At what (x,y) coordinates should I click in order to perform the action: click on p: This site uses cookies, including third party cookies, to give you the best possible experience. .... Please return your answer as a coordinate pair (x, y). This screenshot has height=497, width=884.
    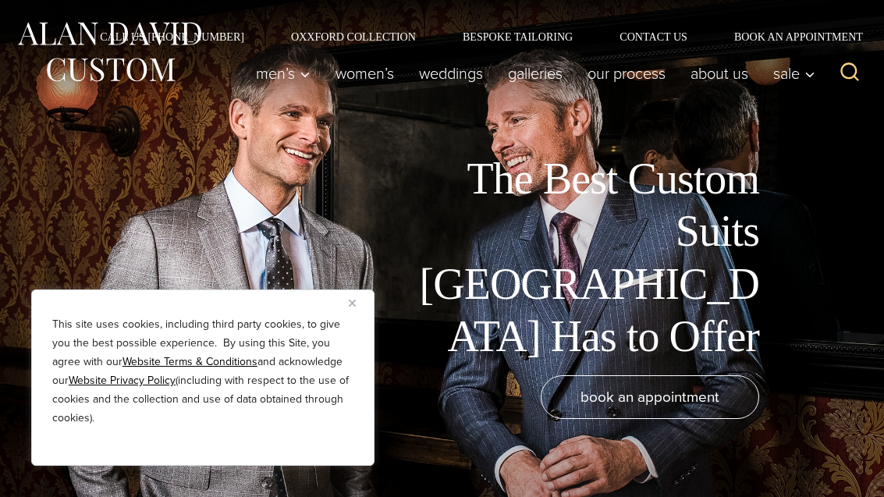
    Looking at the image, I should click on (203, 371).